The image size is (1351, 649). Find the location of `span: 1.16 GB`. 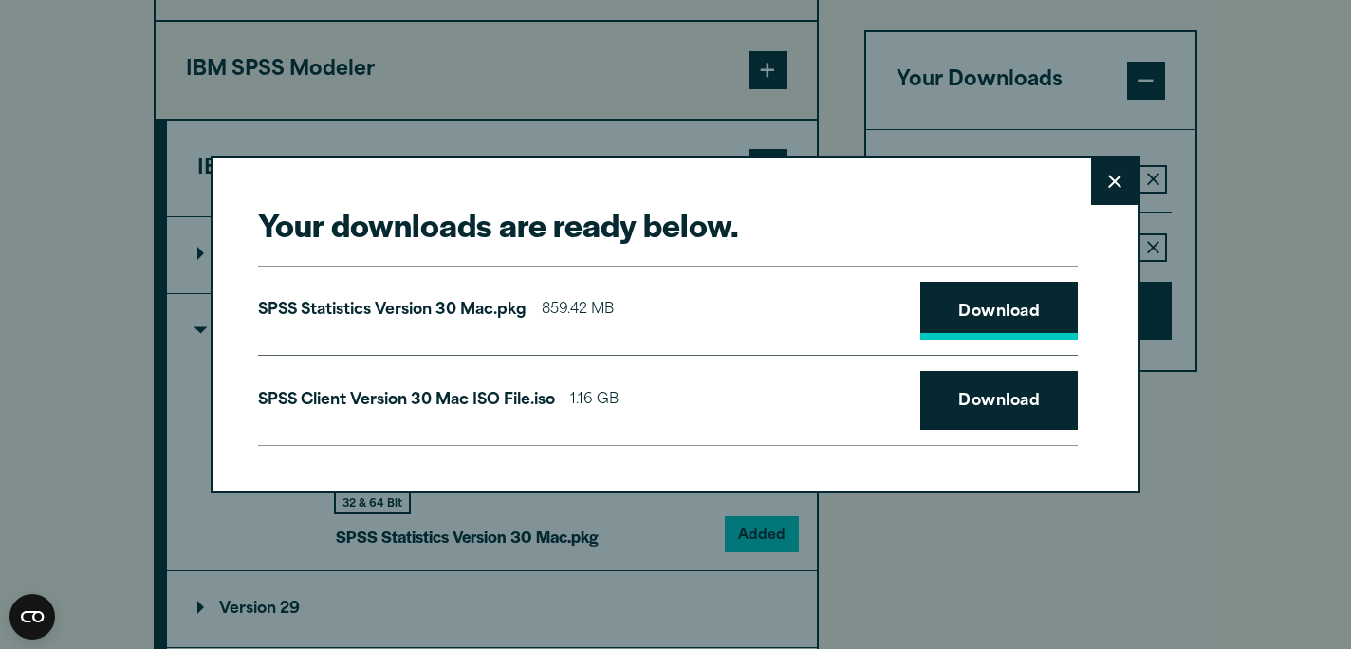

span: 1.16 GB is located at coordinates (594, 400).